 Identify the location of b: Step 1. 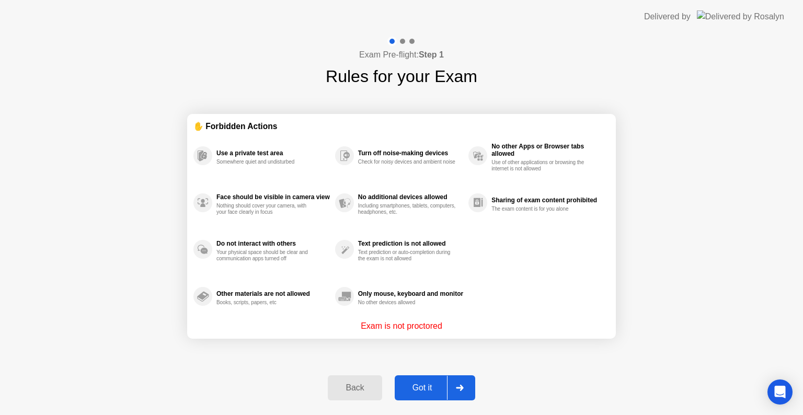
(431, 54).